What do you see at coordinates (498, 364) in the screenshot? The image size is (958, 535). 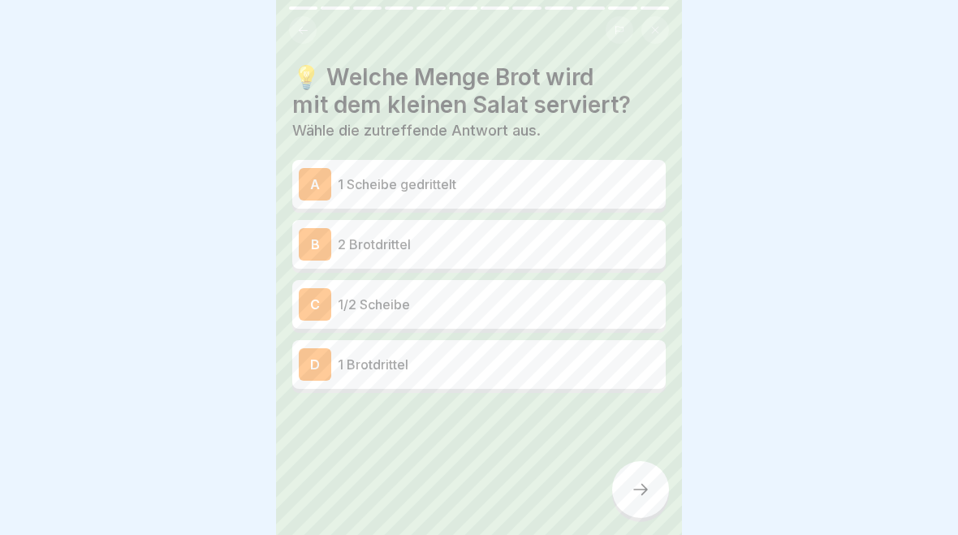 I see `p: 1 Brotdrittel` at bounding box center [498, 364].